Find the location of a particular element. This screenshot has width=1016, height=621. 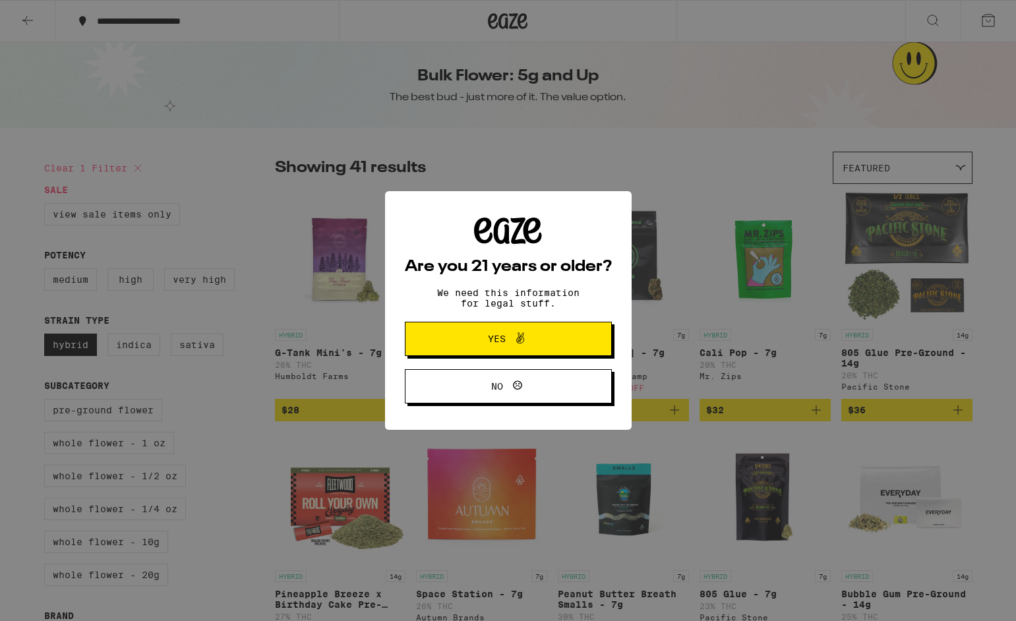

button: No is located at coordinates (508, 386).